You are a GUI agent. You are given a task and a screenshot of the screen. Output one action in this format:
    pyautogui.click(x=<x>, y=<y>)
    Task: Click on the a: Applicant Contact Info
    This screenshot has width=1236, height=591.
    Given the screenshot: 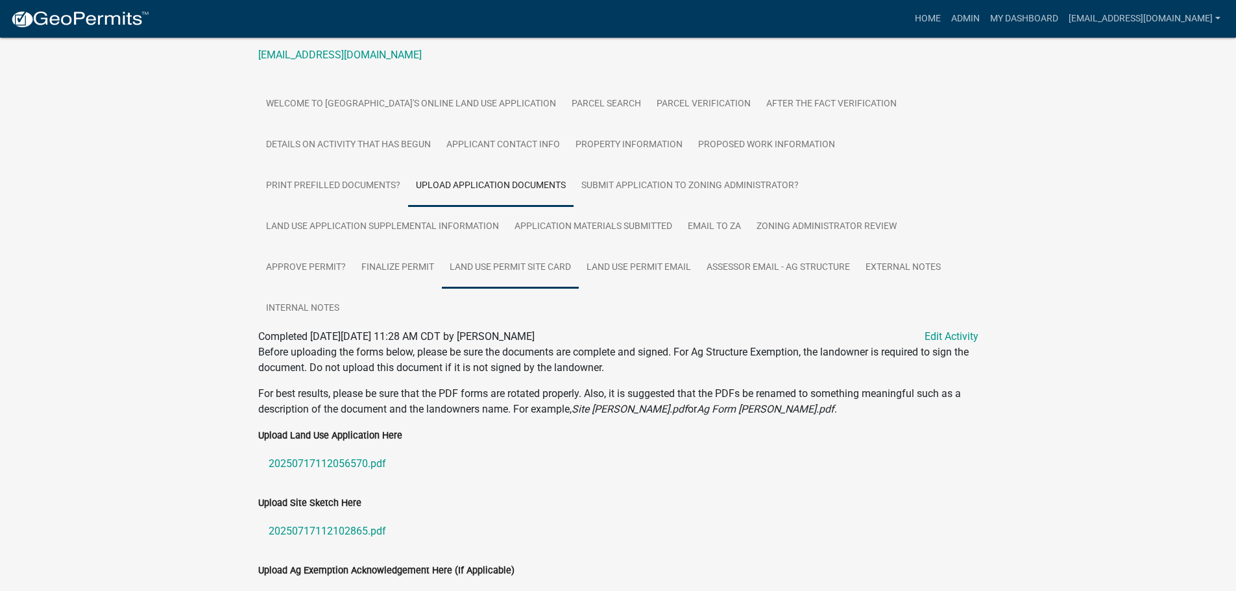 What is the action you would take?
    pyautogui.click(x=503, y=145)
    